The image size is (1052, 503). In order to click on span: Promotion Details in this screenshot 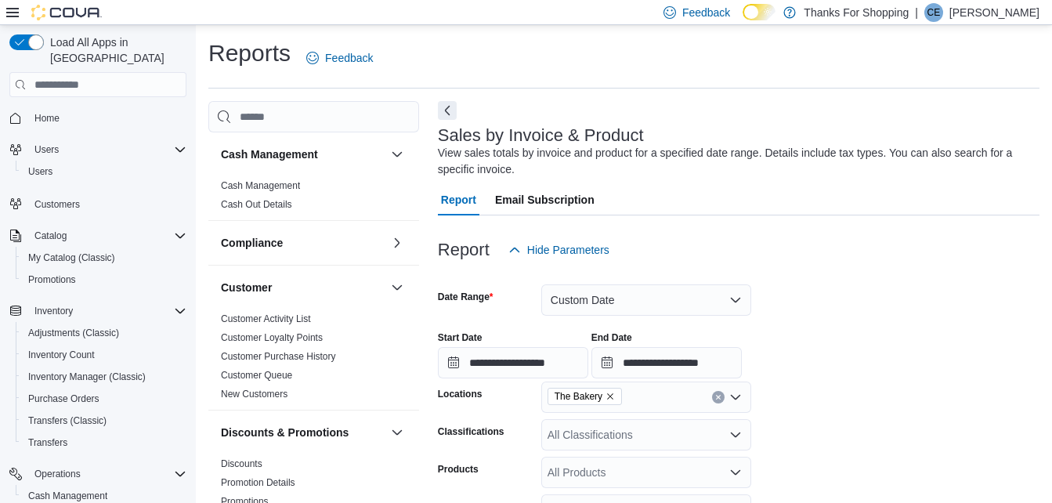, I will do `click(258, 483)`.